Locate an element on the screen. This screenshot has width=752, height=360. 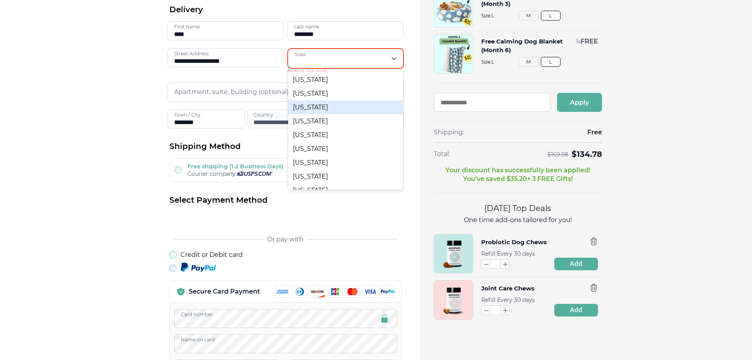
img: payment methods is located at coordinates (335, 291).